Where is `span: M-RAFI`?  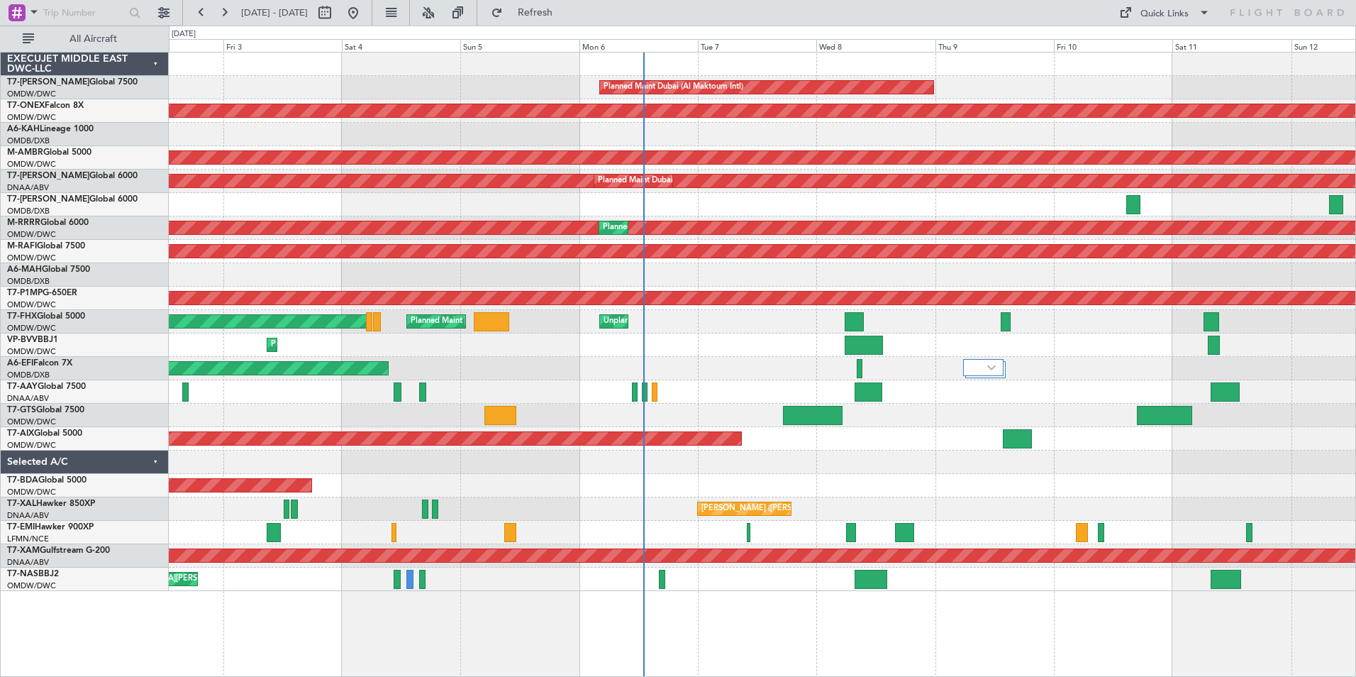
span: M-RAFI is located at coordinates (22, 246).